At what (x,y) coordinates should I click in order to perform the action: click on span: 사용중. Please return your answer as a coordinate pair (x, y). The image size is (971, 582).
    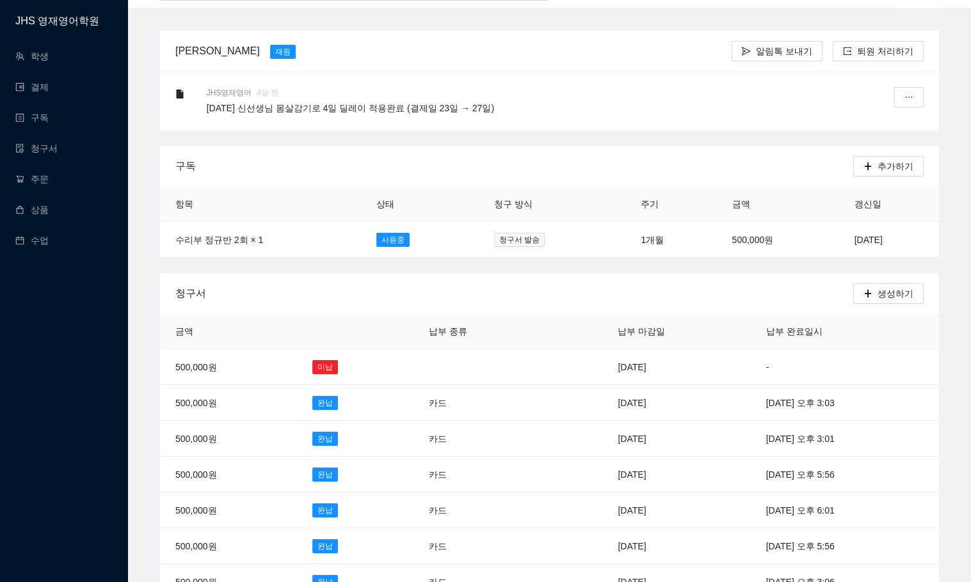
    Looking at the image, I should click on (393, 240).